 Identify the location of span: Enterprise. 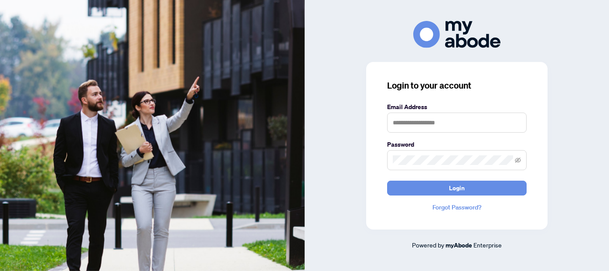
(487, 245).